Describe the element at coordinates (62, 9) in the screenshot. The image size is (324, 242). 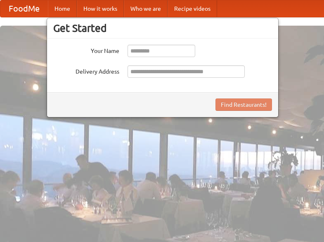
I see `a: Home` at that location.